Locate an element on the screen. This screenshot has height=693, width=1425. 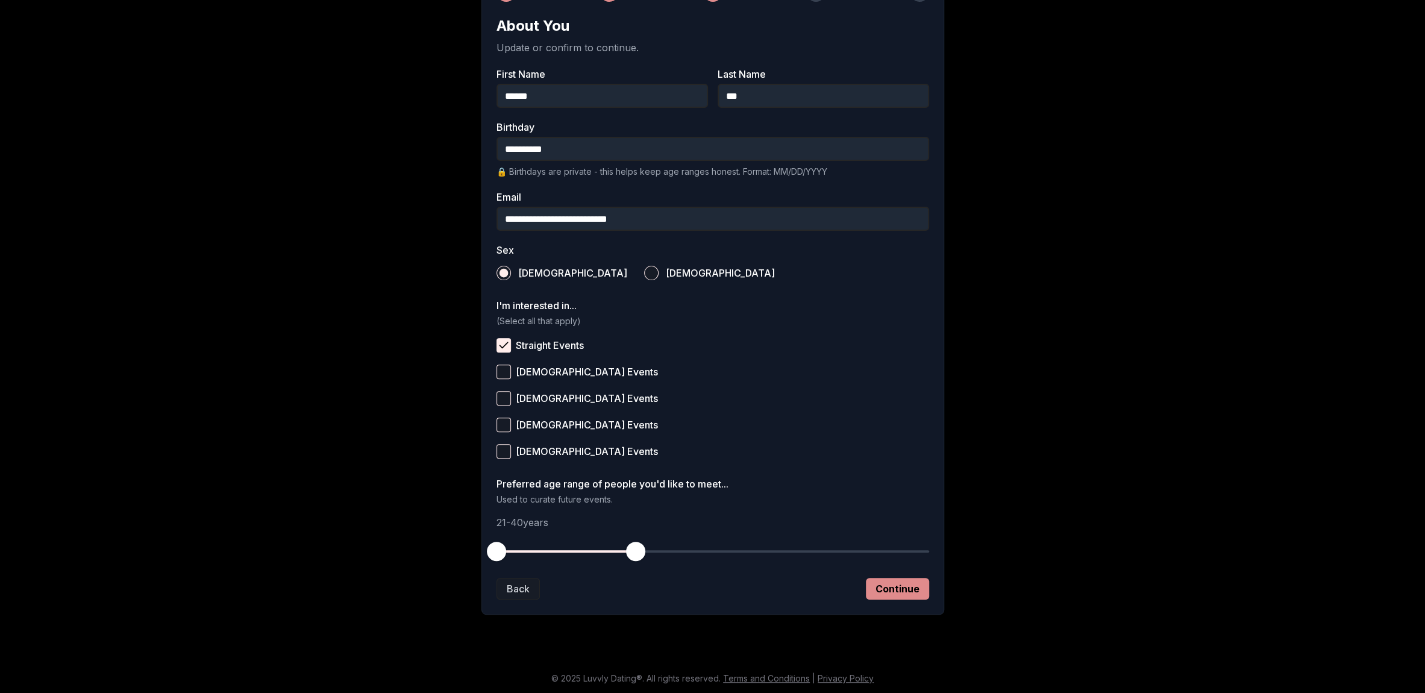
label: Email is located at coordinates (713, 197).